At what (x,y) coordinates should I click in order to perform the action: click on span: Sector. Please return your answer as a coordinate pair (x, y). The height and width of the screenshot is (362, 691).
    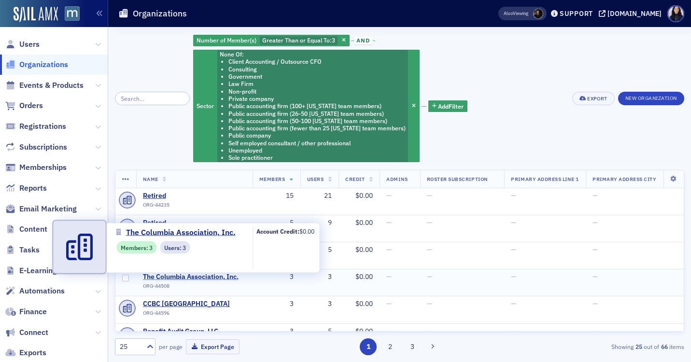
    Looking at the image, I should click on (205, 106).